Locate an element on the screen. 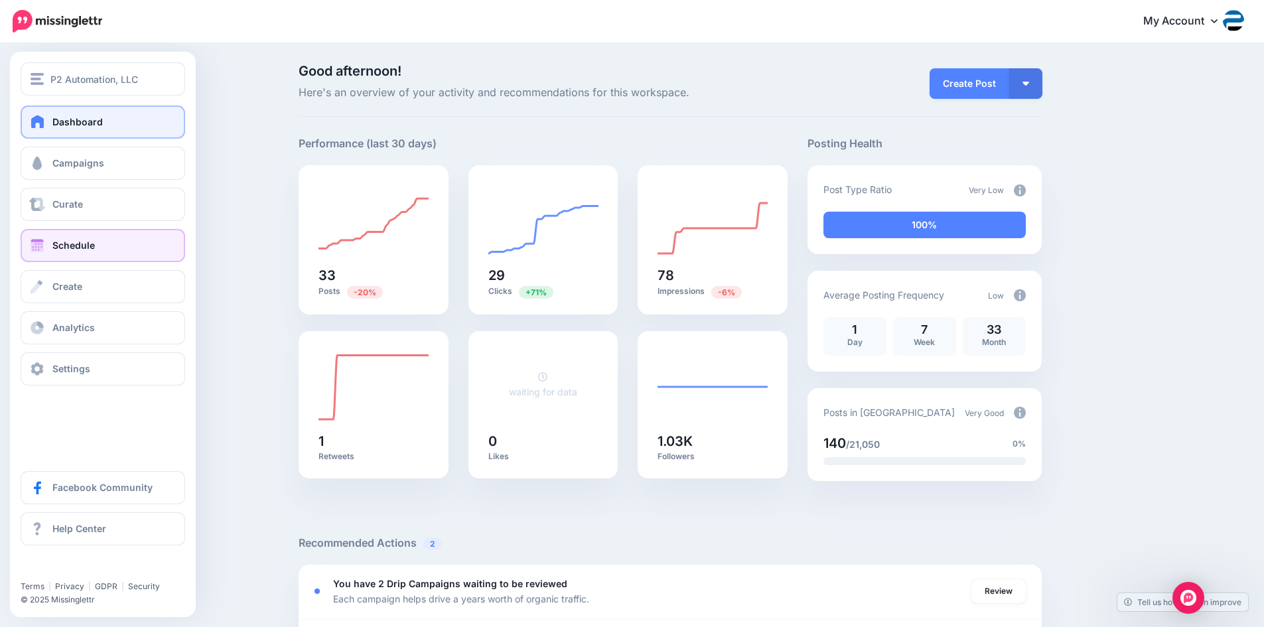 The height and width of the screenshot is (627, 1264). a: My Account is located at coordinates (1187, 21).